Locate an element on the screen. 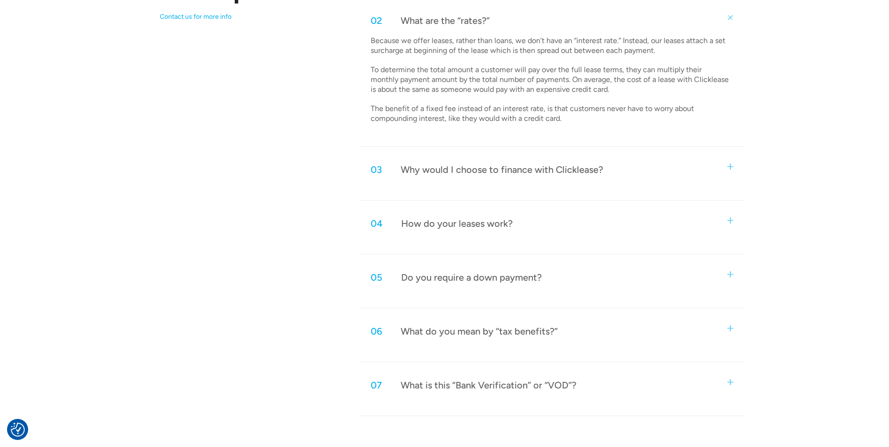  div: 07 is located at coordinates (376, 385).